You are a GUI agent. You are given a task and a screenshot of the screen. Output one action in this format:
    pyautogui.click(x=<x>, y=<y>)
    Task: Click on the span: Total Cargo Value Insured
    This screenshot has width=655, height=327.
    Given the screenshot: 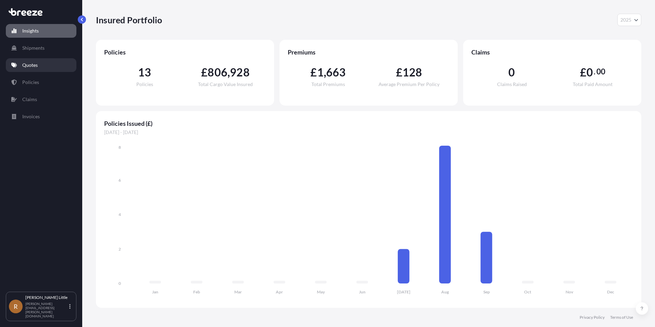 What is the action you would take?
    pyautogui.click(x=225, y=84)
    